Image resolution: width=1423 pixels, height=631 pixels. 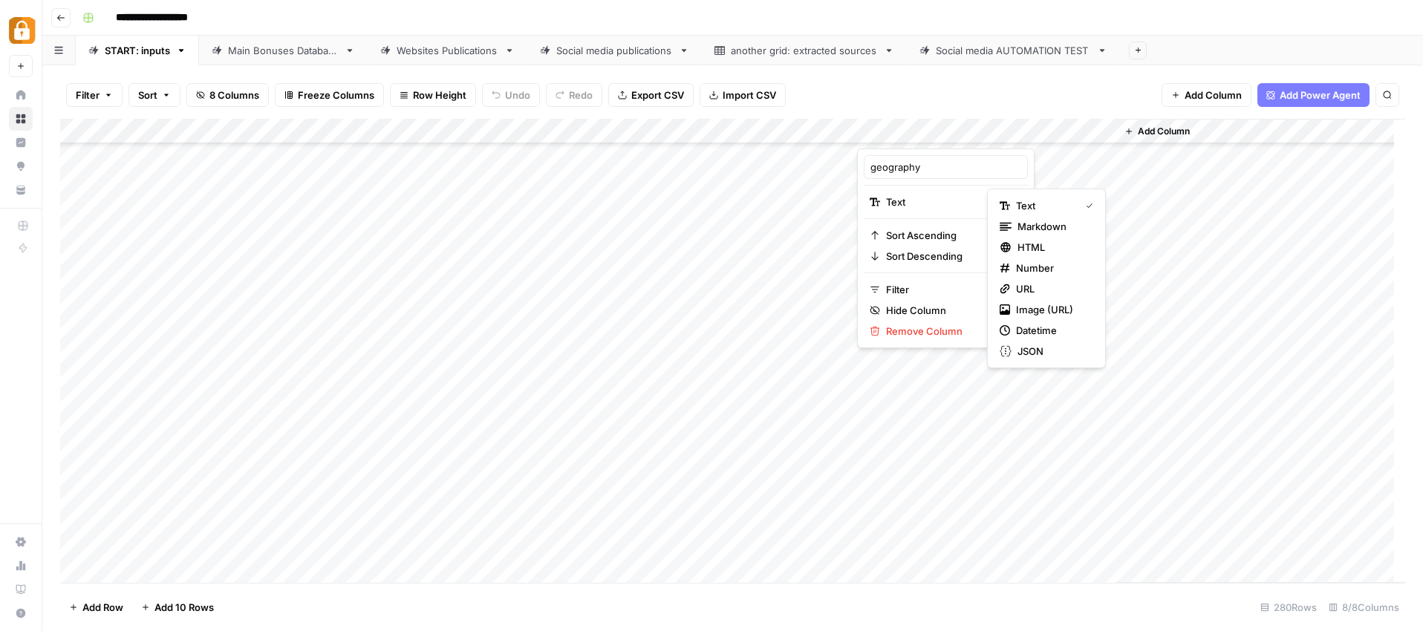 What do you see at coordinates (1164, 131) in the screenshot?
I see `span: Add Column` at bounding box center [1164, 131].